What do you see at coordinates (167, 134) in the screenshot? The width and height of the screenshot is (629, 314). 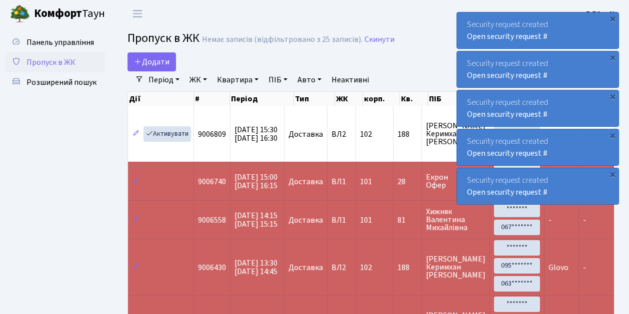 I see `a: Активувати` at bounding box center [167, 134].